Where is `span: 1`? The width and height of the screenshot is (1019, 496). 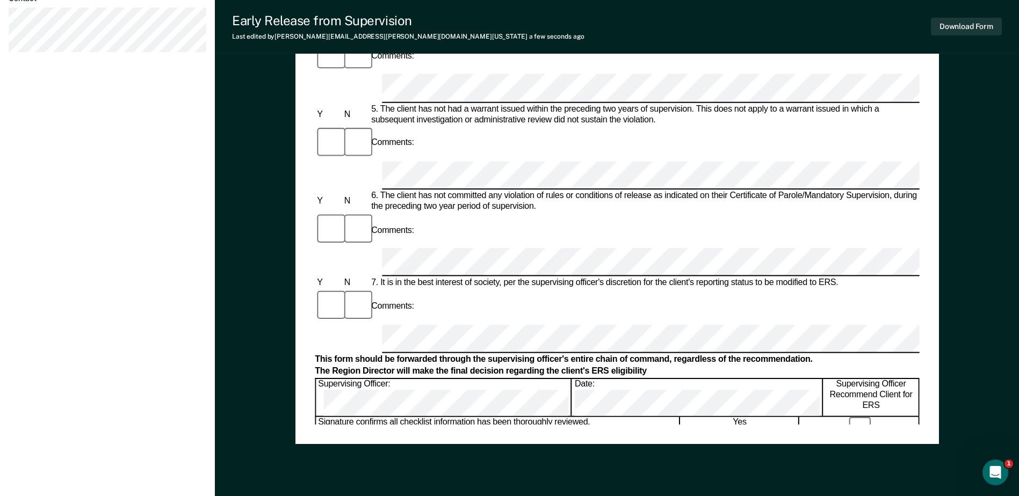
span: 1 is located at coordinates (1009, 464).